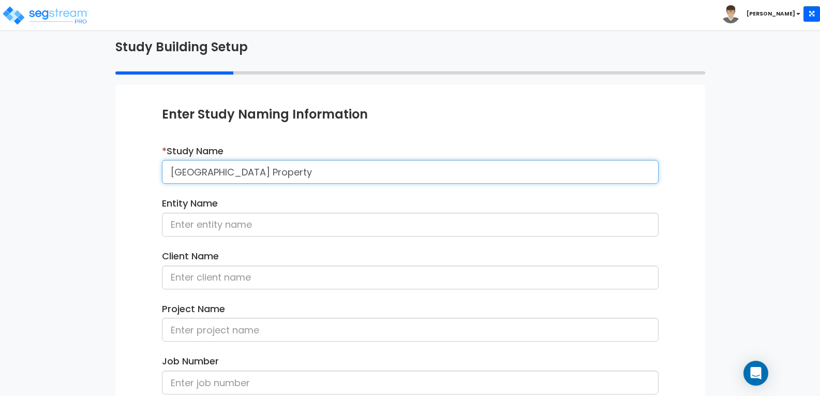 This screenshot has height=396, width=820. Describe the element at coordinates (410, 277) in the screenshot. I see `input: Enter client name` at that location.